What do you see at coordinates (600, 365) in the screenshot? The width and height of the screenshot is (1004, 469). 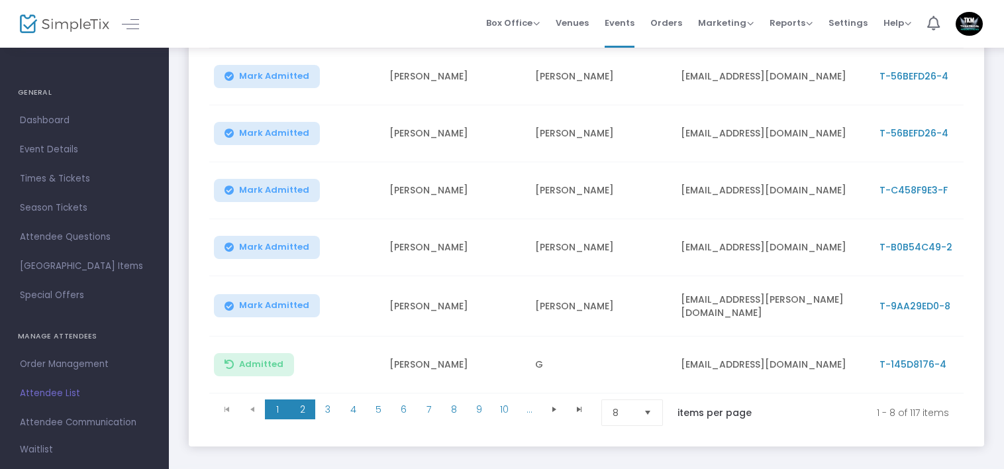 I see `td: G` at bounding box center [600, 365].